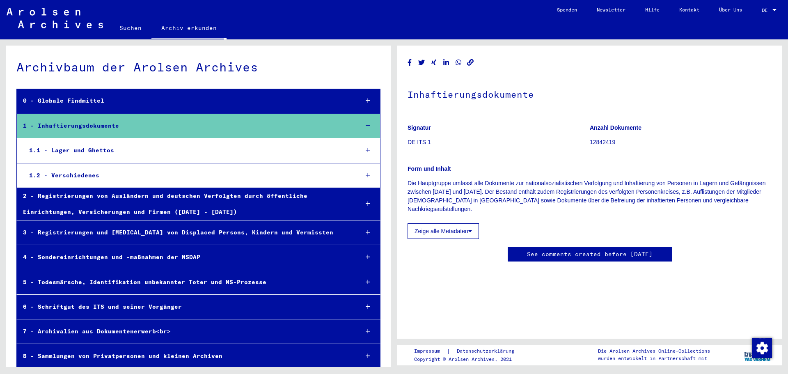  Describe the element at coordinates (422, 62) in the screenshot. I see `button: Share on Twitter` at that location.